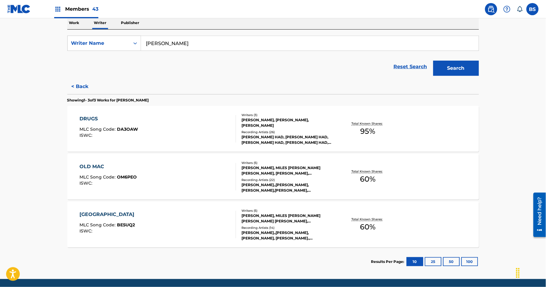  Describe the element at coordinates (130, 23) in the screenshot. I see `p: Publisher` at that location.